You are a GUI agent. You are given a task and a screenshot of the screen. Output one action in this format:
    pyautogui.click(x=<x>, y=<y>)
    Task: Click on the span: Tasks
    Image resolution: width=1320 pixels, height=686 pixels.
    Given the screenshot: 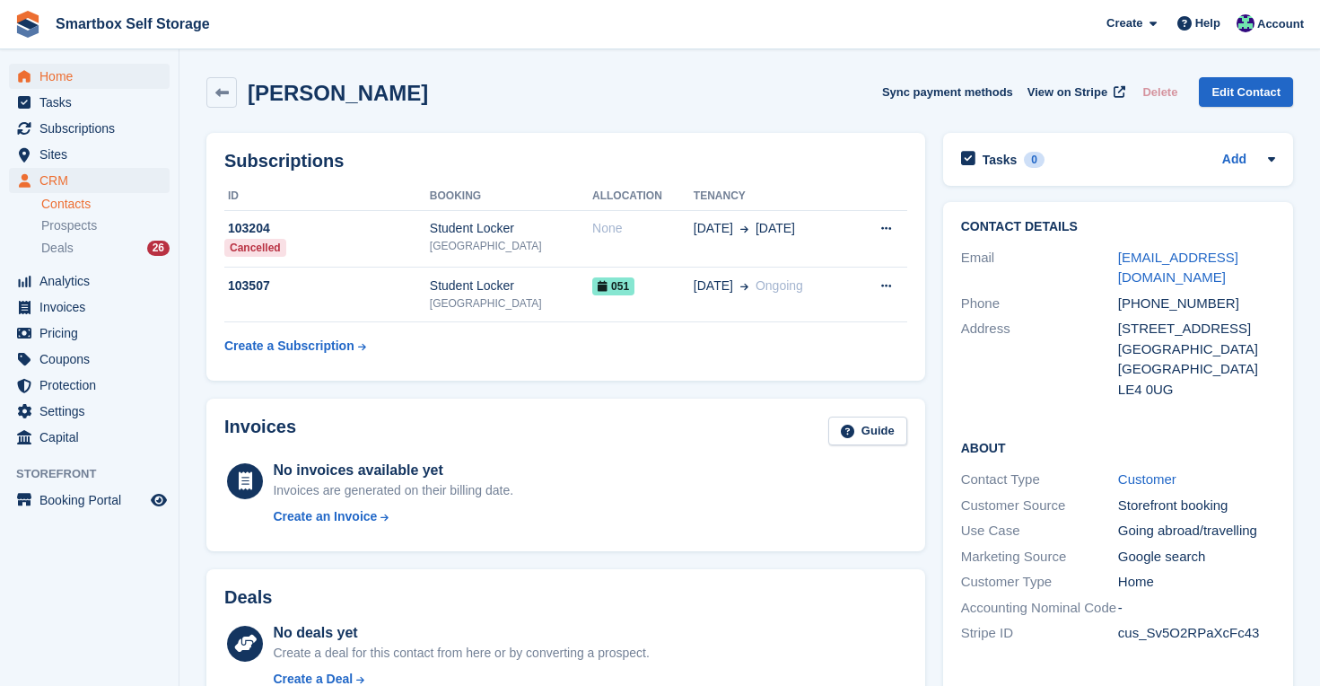 What is the action you would take?
    pyautogui.click(x=93, y=102)
    